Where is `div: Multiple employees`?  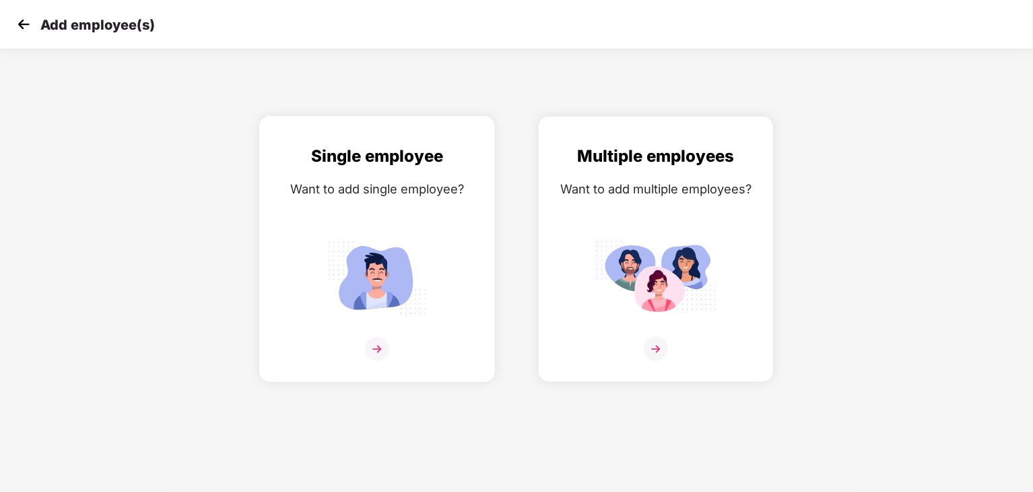
div: Multiple employees is located at coordinates (656, 156).